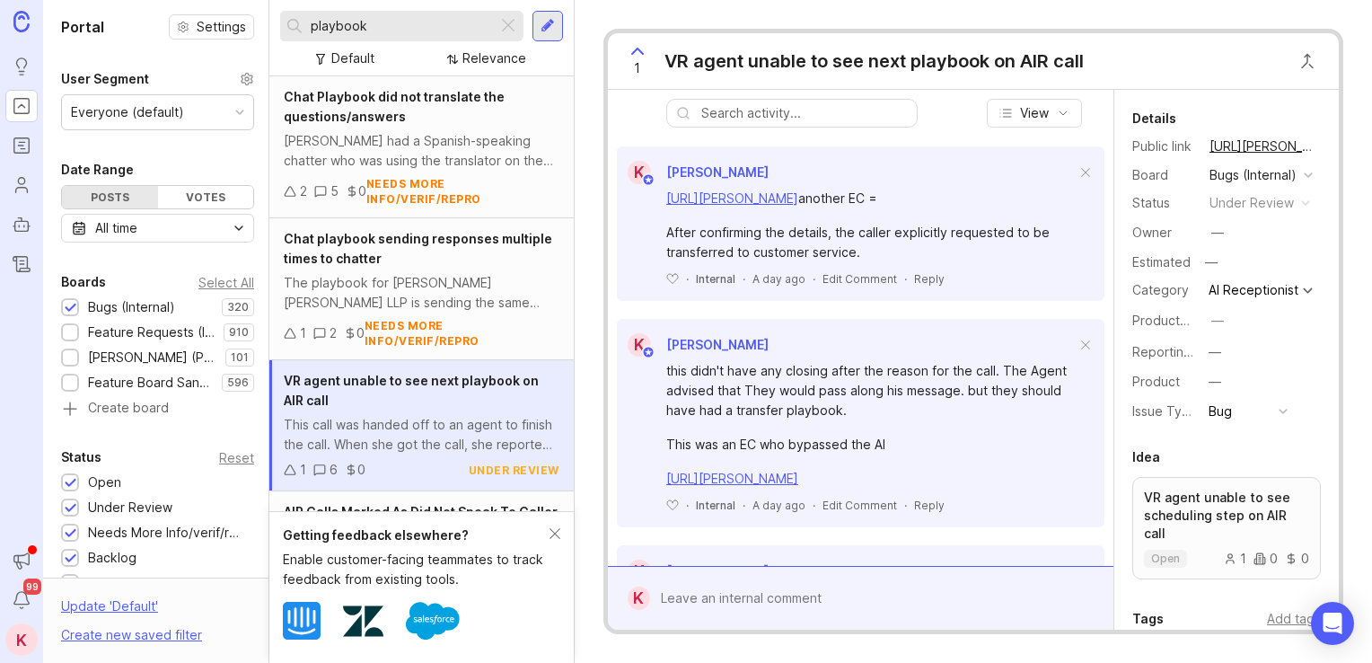 The height and width of the screenshot is (663, 1372). Describe the element at coordinates (421, 435) in the screenshot. I see `div: This call was handed off to an agent to finish the call. When she got the call, she reported it w...` at that location.